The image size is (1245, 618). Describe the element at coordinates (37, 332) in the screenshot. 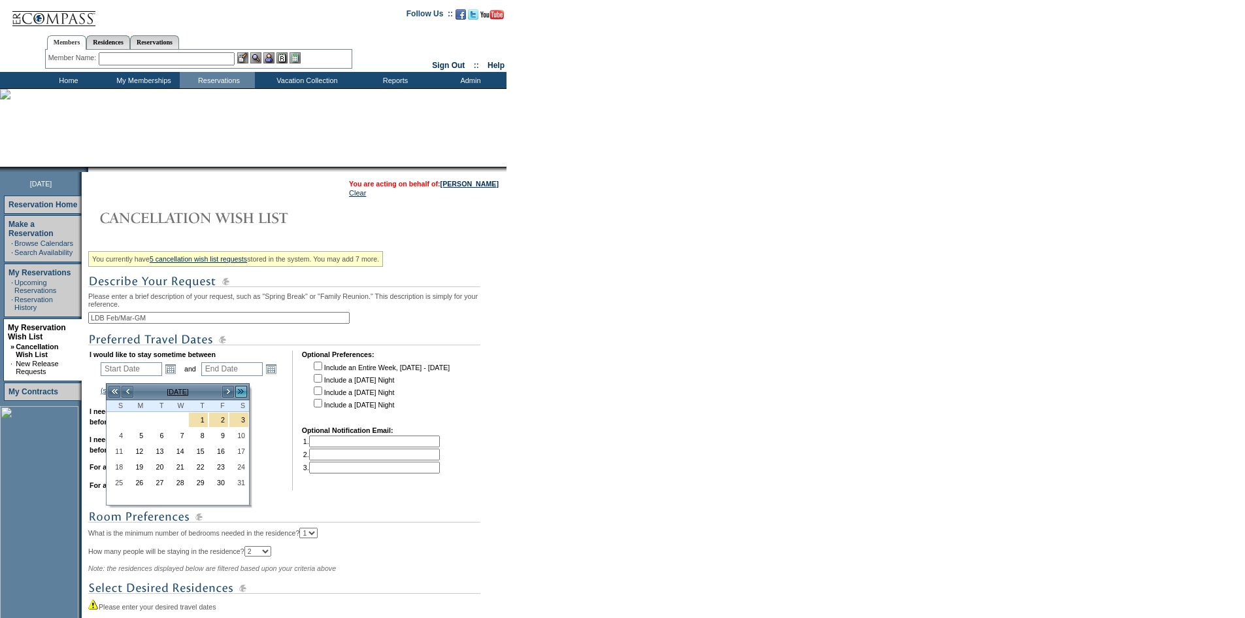

I see `a: My Reservation Wish List` at that location.